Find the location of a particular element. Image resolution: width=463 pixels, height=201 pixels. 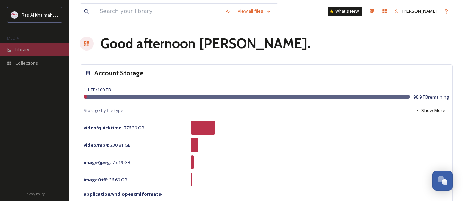

span: 75.19 GB is located at coordinates (107, 163).